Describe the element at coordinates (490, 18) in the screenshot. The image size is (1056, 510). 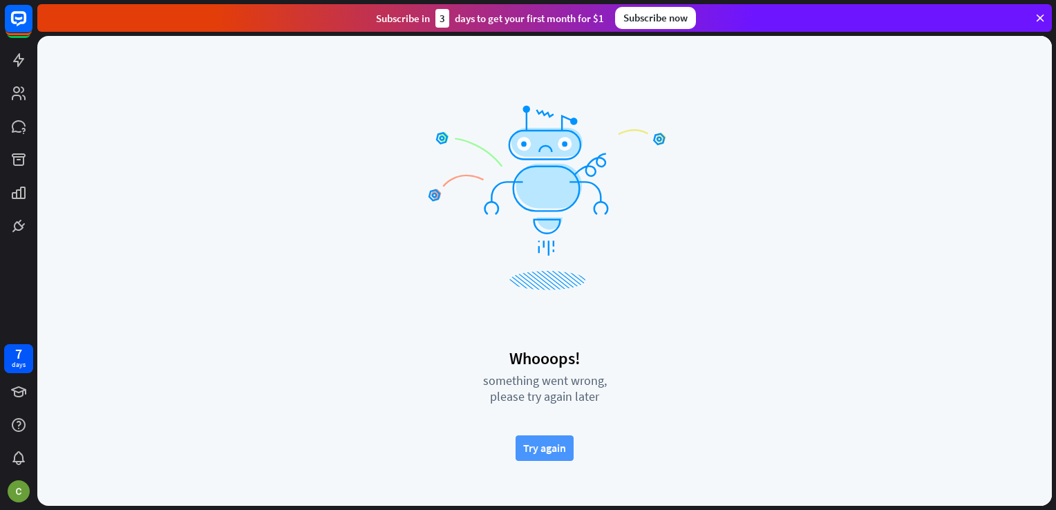
I see `div: Subscribe in days to get your first month for $1` at that location.